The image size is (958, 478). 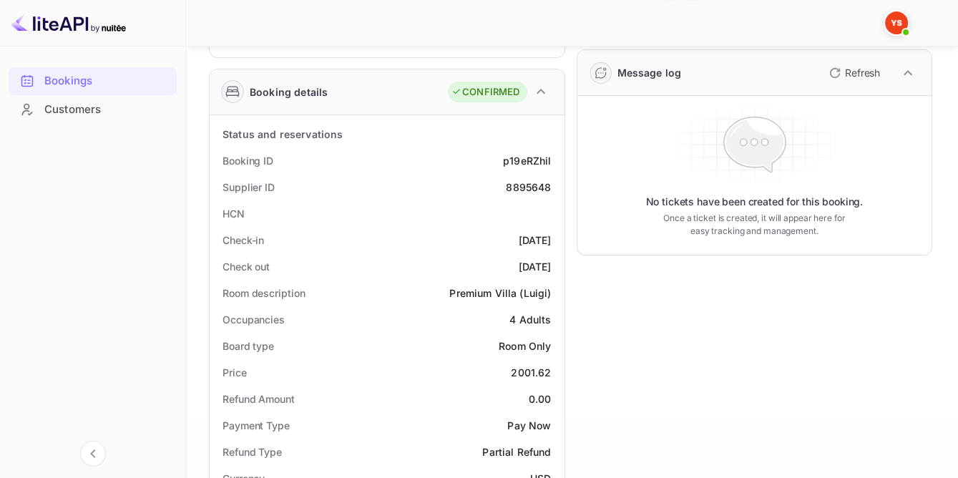 What do you see at coordinates (258, 398) in the screenshot?
I see `div: Refund Amount` at bounding box center [258, 398].